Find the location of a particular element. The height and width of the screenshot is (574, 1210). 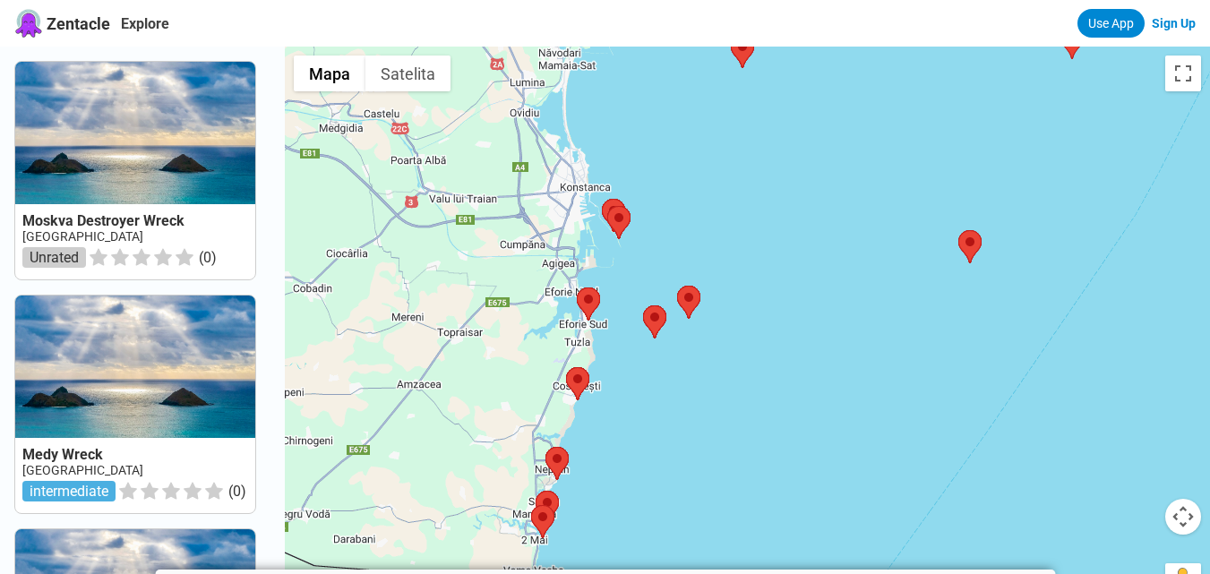

button: Pokaż zdjęcia satelitarne is located at coordinates (408, 73).